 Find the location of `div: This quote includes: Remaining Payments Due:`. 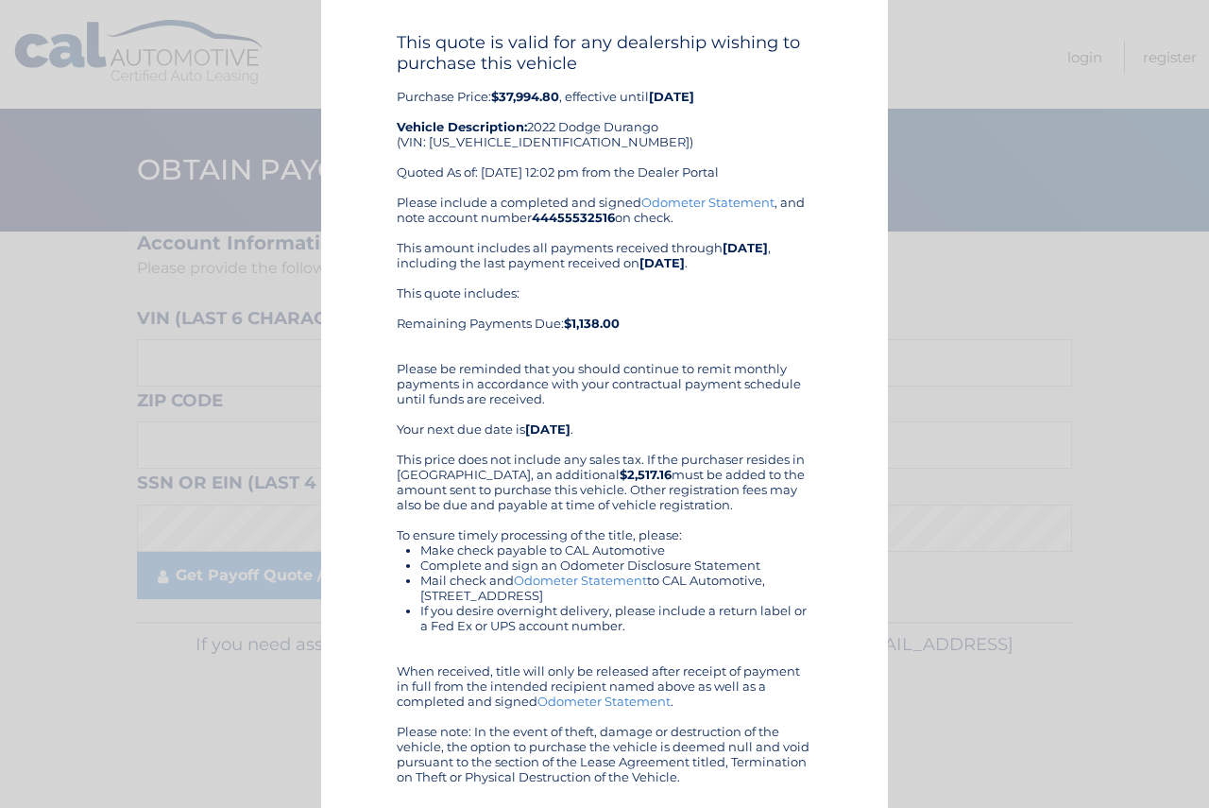

div: This quote includes: Remaining Payments Due: is located at coordinates (605, 316).